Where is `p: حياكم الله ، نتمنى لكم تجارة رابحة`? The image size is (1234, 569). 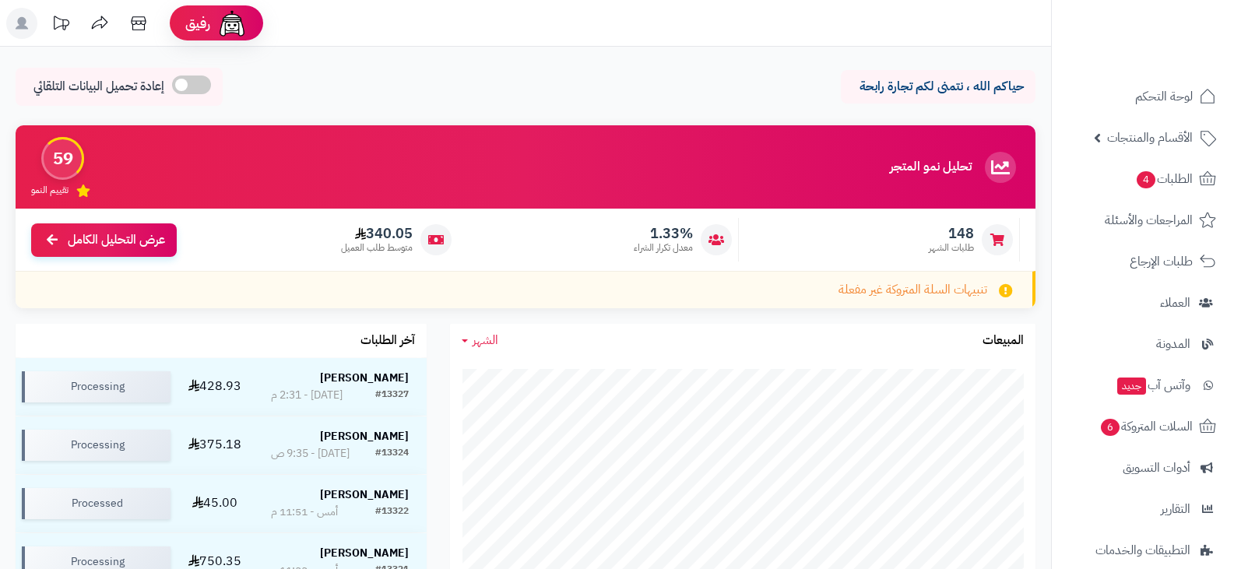 p: حياكم الله ، نتمنى لكم تجارة رابحة is located at coordinates (938, 86).